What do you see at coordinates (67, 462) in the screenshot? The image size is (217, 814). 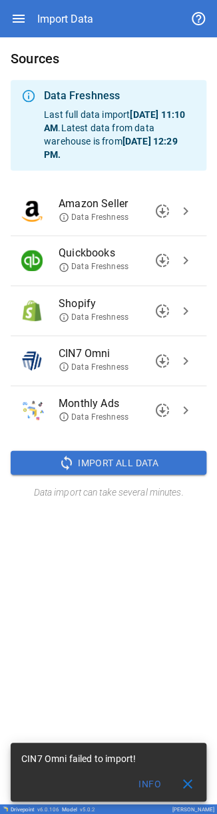 I see `span: sync` at bounding box center [67, 462].